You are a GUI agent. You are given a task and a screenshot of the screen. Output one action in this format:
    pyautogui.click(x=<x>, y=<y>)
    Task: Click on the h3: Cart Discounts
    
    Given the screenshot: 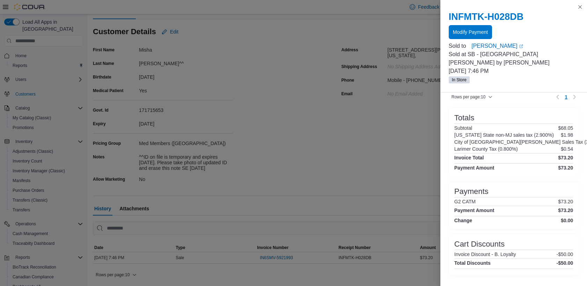 What is the action you would take?
    pyautogui.click(x=480, y=244)
    